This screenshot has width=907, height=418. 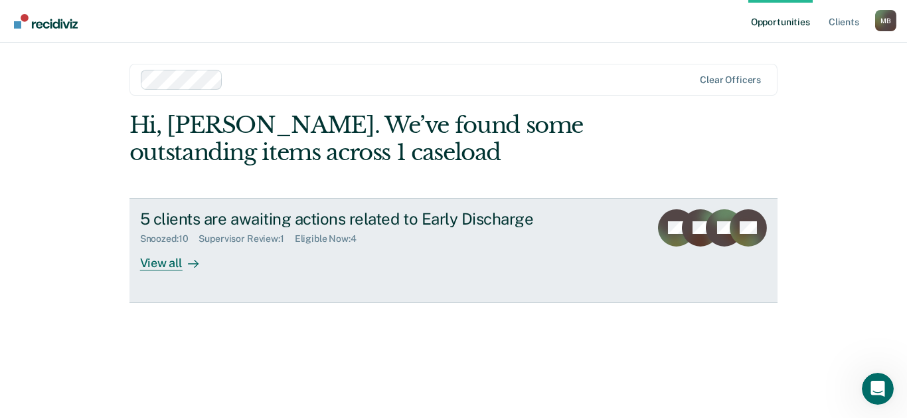 I want to click on img: Recidiviz, so click(x=46, y=21).